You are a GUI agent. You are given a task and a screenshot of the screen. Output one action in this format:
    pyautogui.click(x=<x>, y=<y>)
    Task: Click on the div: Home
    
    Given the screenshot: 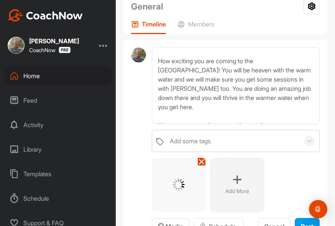 What is the action you would take?
    pyautogui.click(x=58, y=76)
    